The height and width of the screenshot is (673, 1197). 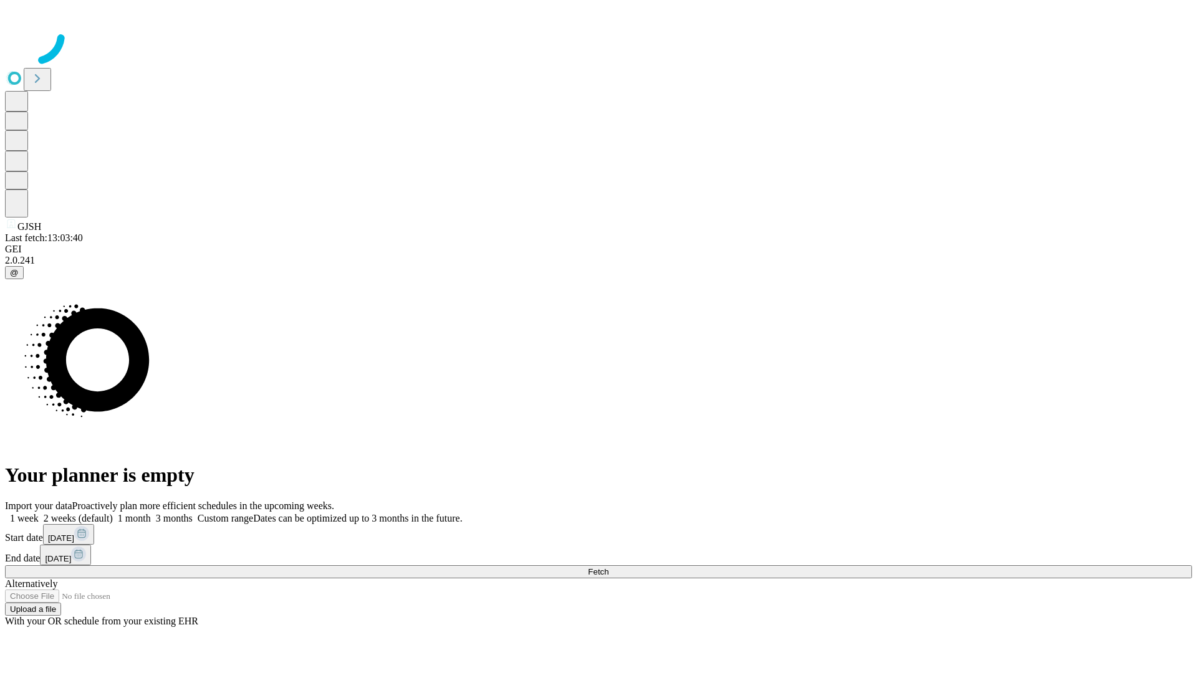 What do you see at coordinates (599, 249) in the screenshot?
I see `div: GEI` at bounding box center [599, 249].